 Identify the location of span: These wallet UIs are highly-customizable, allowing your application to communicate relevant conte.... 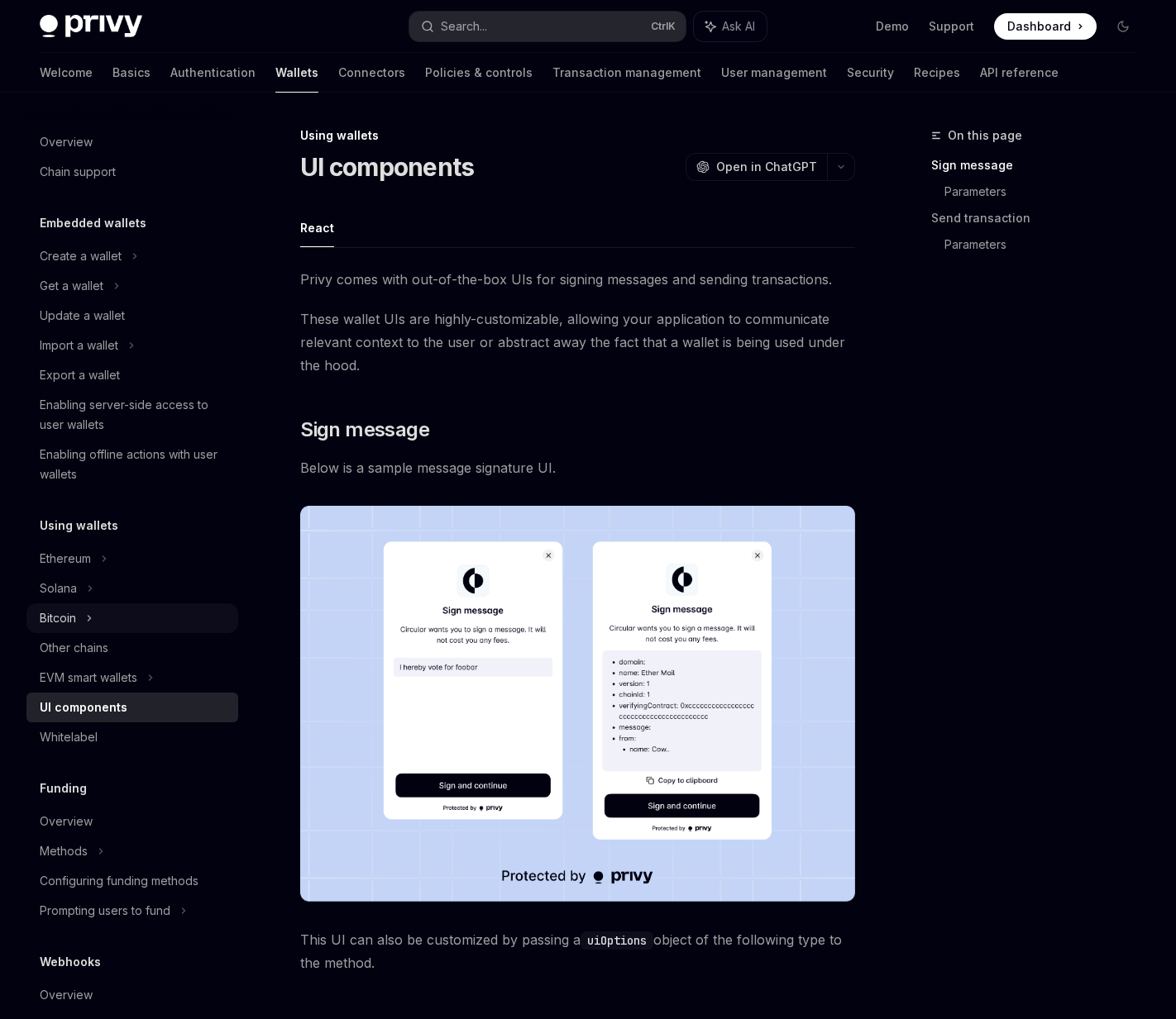
(577, 342).